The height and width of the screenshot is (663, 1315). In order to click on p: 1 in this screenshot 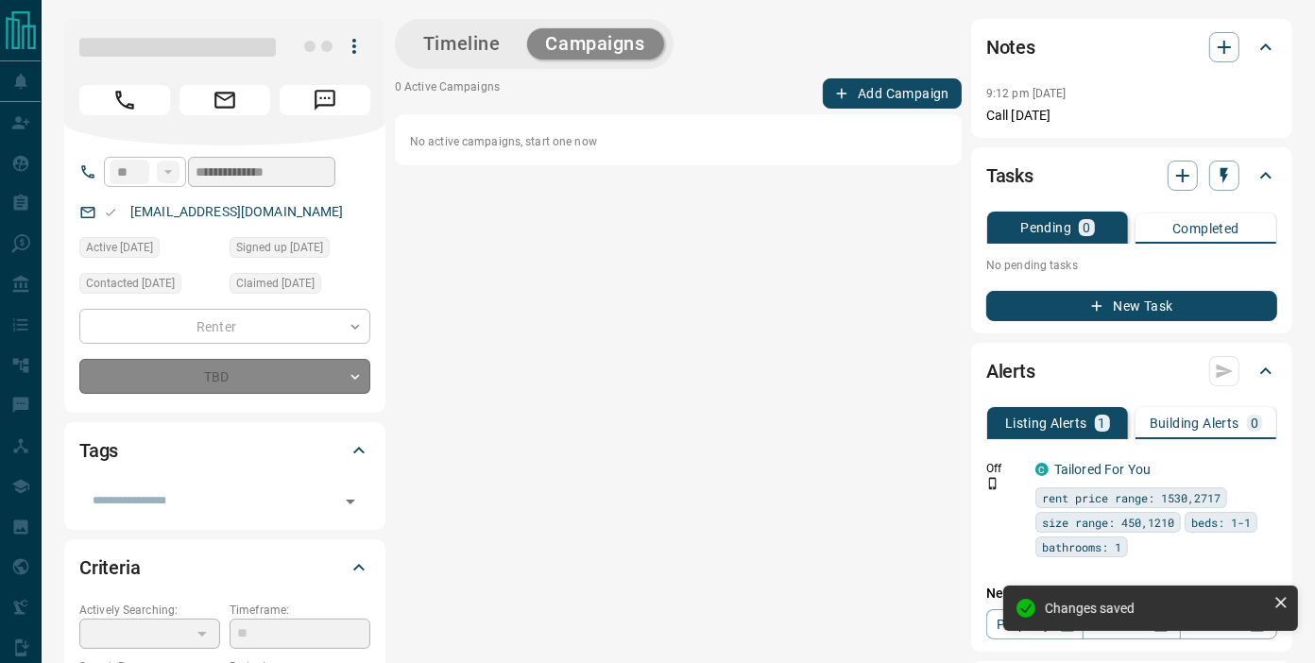, I will do `click(1102, 423)`.